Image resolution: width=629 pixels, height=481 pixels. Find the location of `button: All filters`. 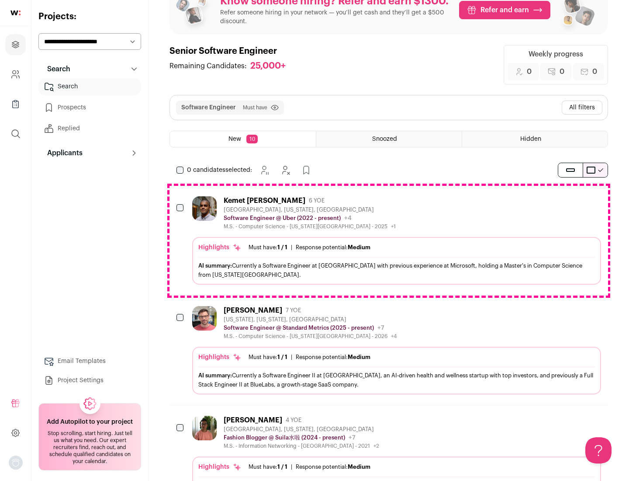

button: All filters is located at coordinates (582, 107).